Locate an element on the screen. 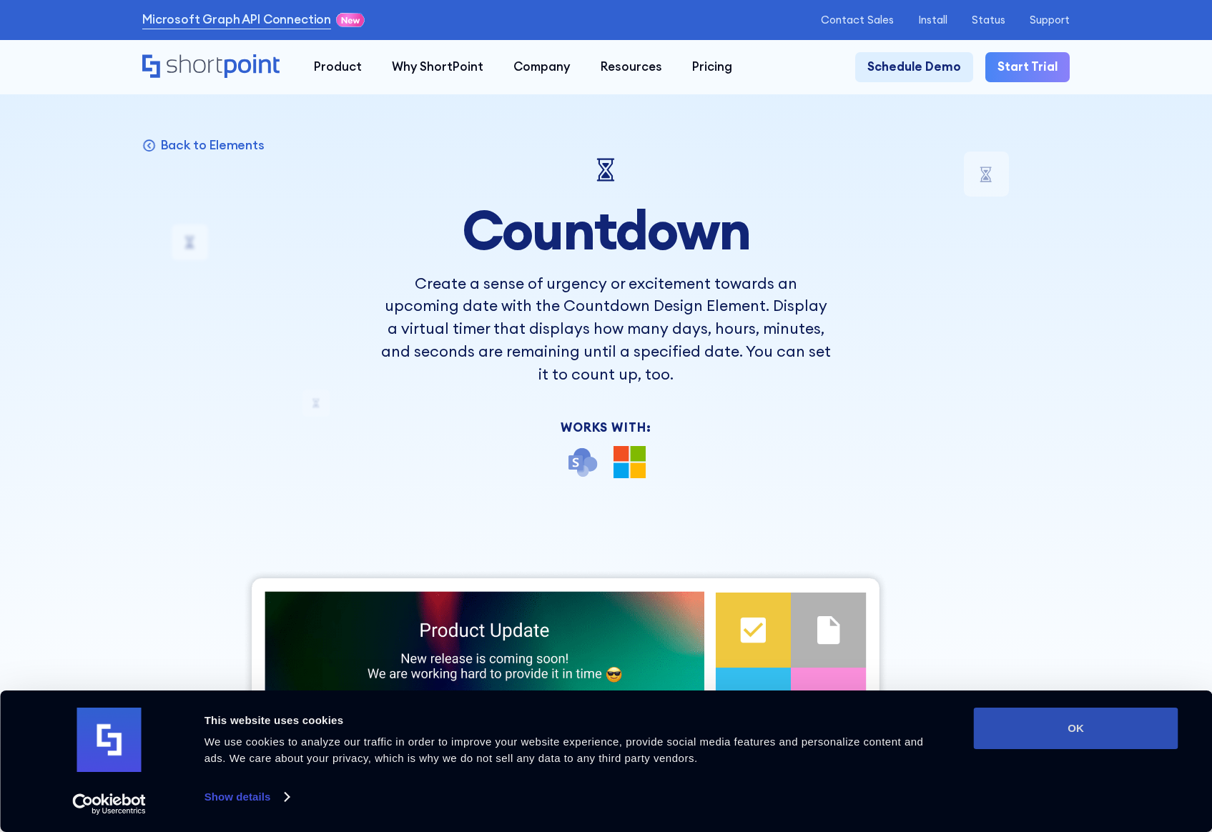 Image resolution: width=1212 pixels, height=832 pixels. a: Product is located at coordinates (337, 67).